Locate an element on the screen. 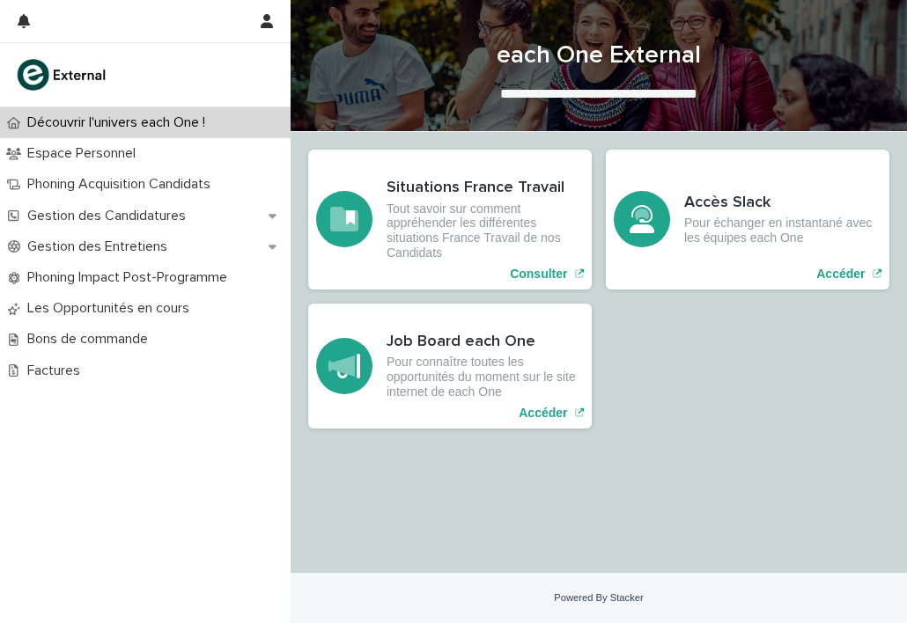 Image resolution: width=907 pixels, height=623 pixels. img: bc51vvfgR2QLHU84CWIQ is located at coordinates (63, 75).